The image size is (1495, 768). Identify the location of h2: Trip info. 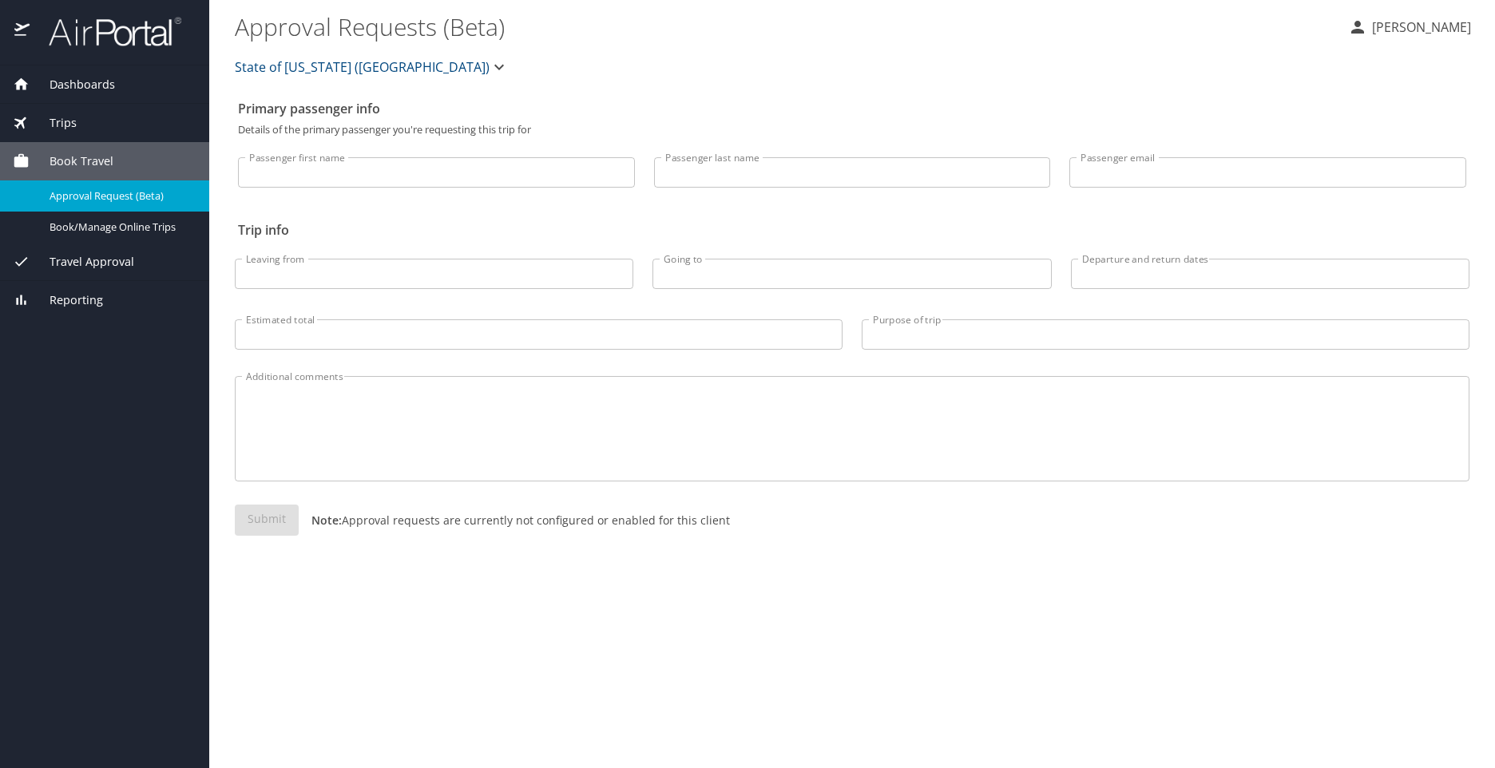
(852, 230).